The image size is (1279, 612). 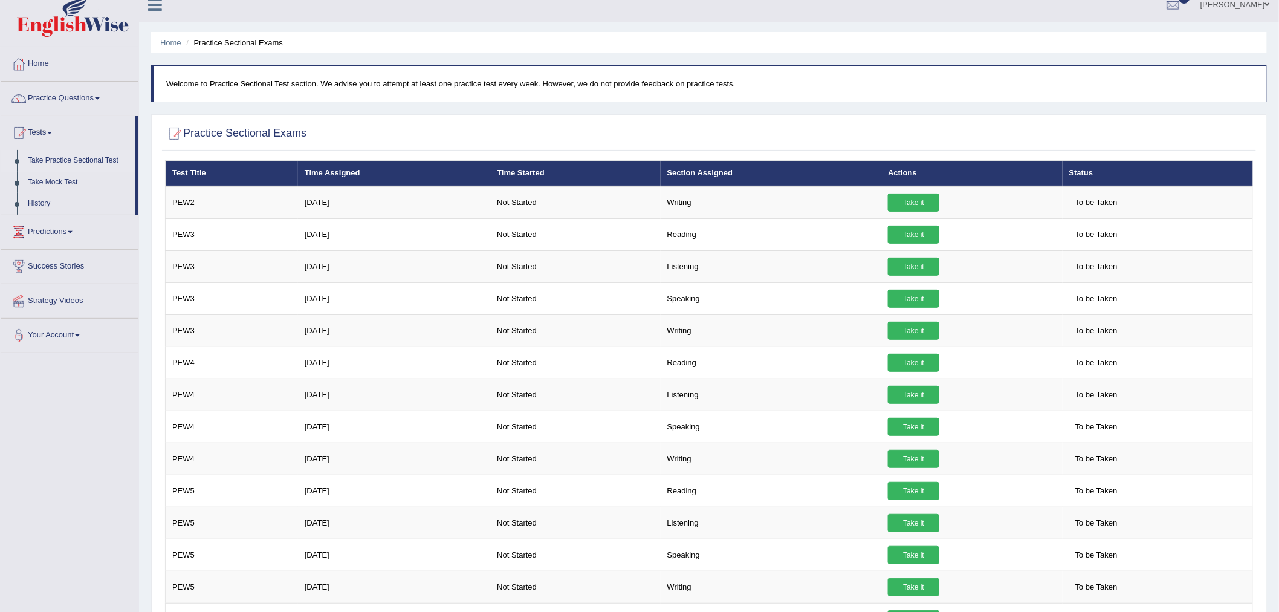 I want to click on a: Strategy Videos, so click(x=70, y=299).